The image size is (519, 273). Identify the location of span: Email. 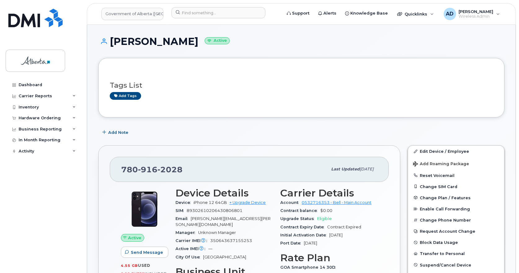
(183, 219).